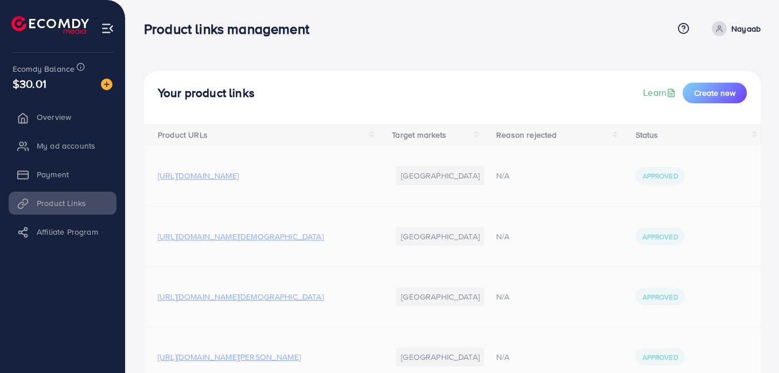  What do you see at coordinates (107, 84) in the screenshot?
I see `img: image` at bounding box center [107, 84].